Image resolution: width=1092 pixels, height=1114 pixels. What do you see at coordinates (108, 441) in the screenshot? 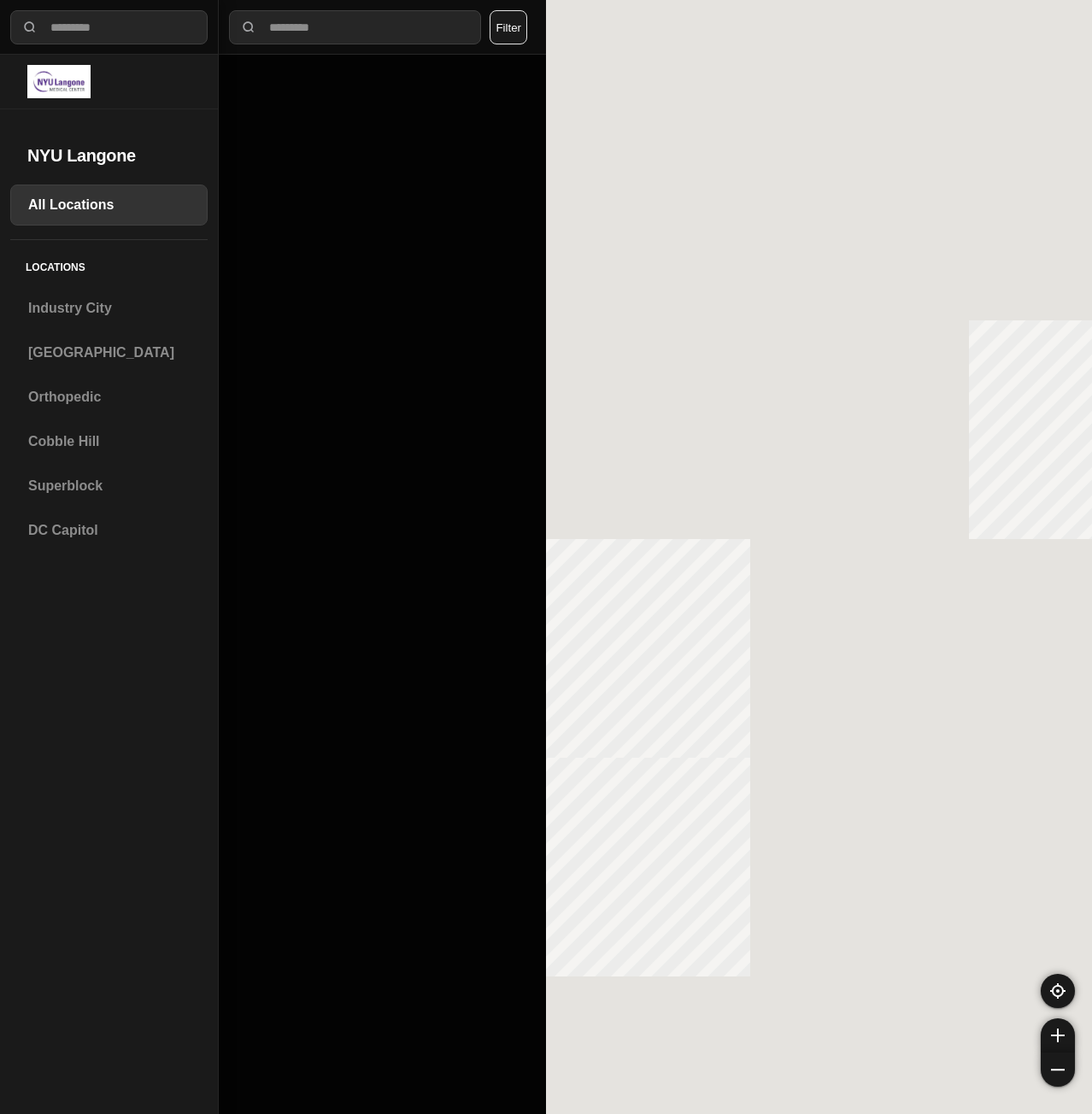
I see `a: Cobble Hill` at bounding box center [108, 441].